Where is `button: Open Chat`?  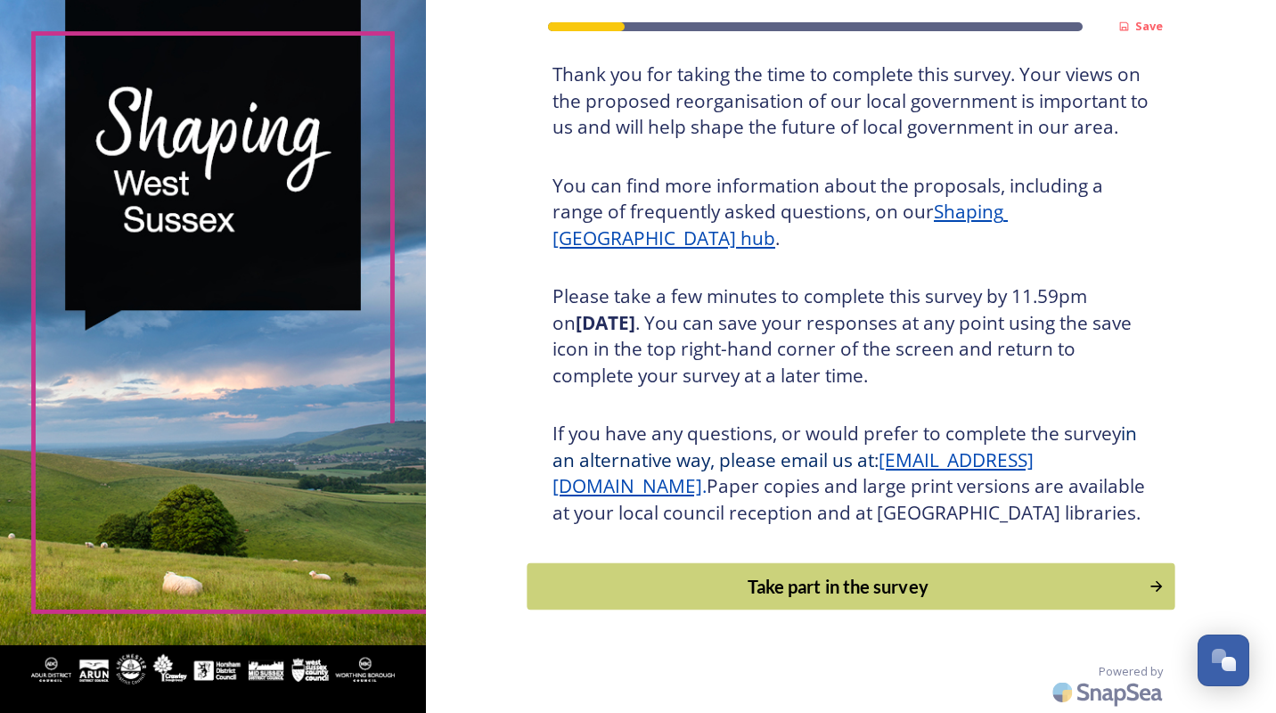 button: Open Chat is located at coordinates (1223, 660).